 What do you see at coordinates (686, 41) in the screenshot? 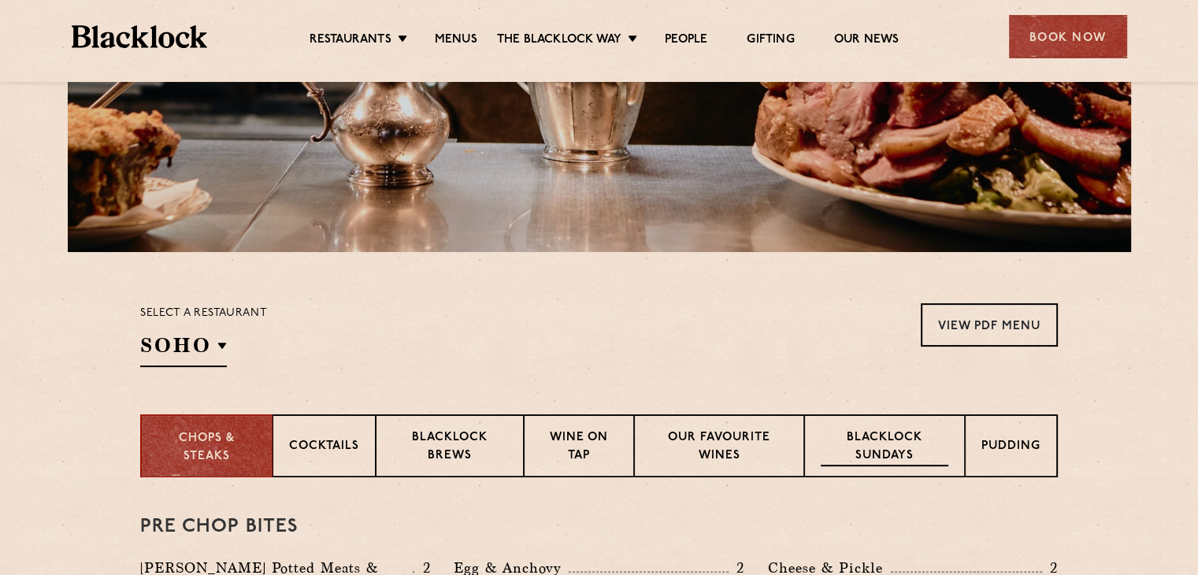
I see `a: People` at bounding box center [686, 41].